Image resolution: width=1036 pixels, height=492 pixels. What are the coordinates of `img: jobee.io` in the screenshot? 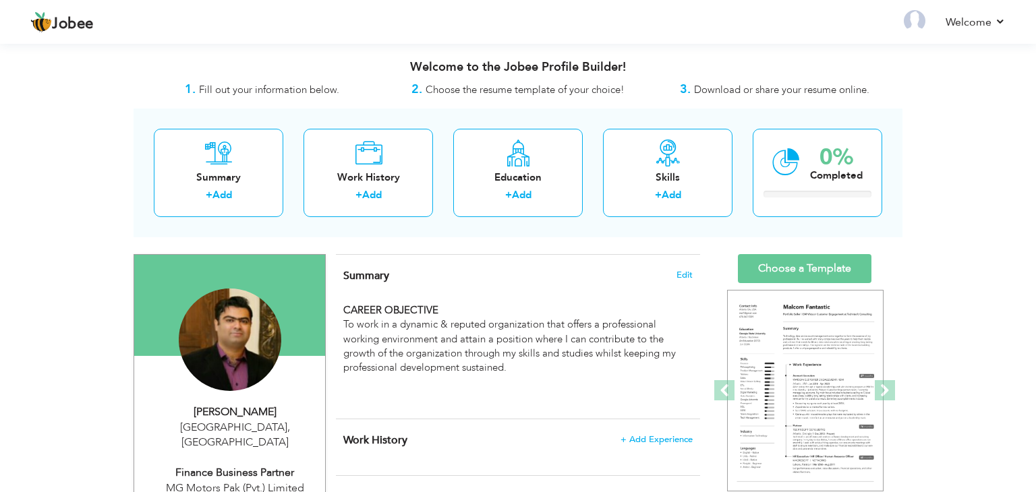 It's located at (41, 22).